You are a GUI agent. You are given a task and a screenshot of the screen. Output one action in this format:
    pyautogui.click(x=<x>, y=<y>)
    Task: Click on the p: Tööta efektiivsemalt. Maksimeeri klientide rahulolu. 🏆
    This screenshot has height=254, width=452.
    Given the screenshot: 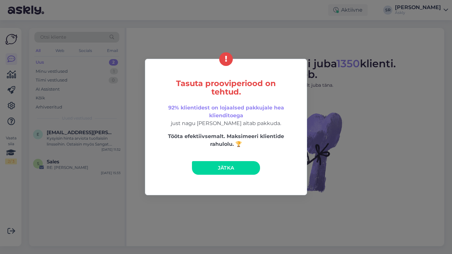 What is the action you would take?
    pyautogui.click(x=226, y=140)
    